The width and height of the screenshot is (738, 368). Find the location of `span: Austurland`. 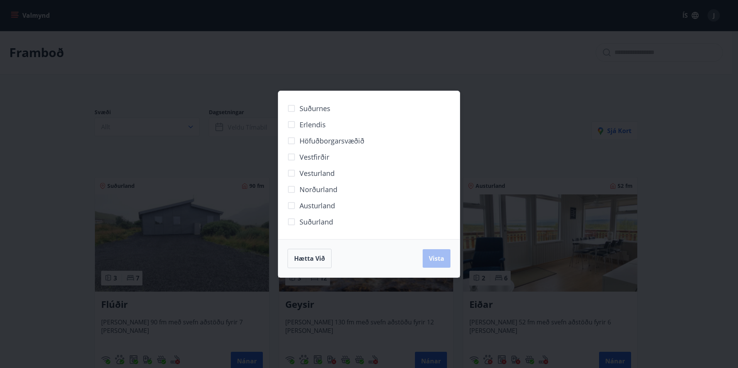

span: Austurland is located at coordinates (317, 206).